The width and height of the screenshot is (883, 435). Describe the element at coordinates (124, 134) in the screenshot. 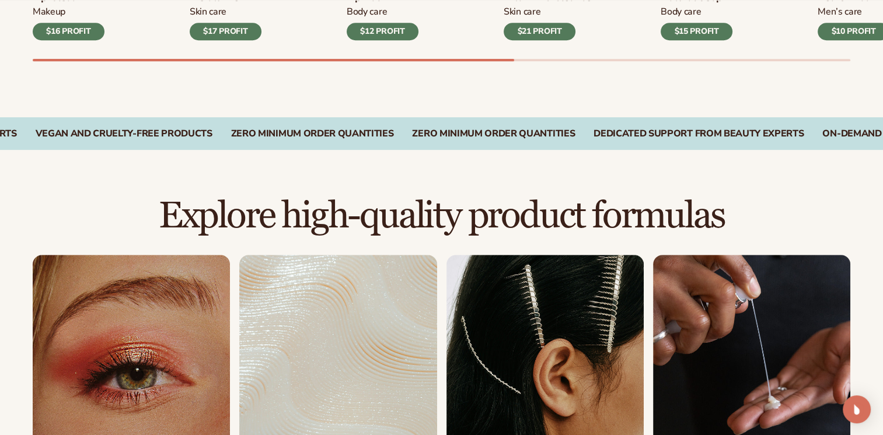

I see `div: Vegan and Cruelty-Free Products` at that location.